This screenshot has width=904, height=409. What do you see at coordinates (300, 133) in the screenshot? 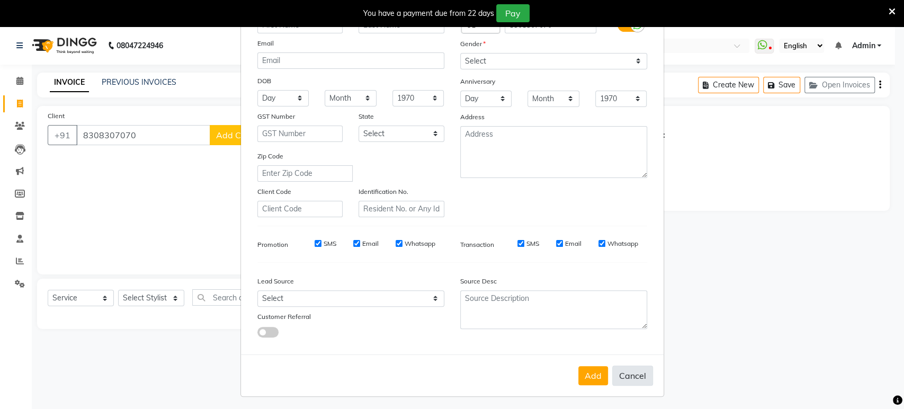
I see `input: GST Number` at bounding box center [300, 133].